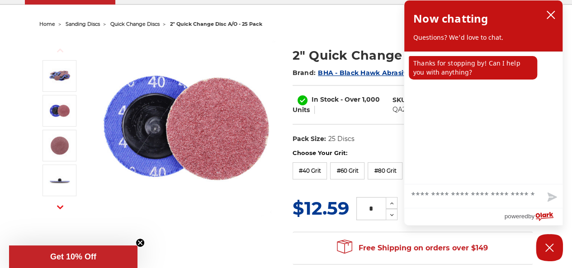 The image size is (572, 268). Describe the element at coordinates (473, 68) in the screenshot. I see `p: Thanks for stopping by! Can I help you with anything?` at that location.